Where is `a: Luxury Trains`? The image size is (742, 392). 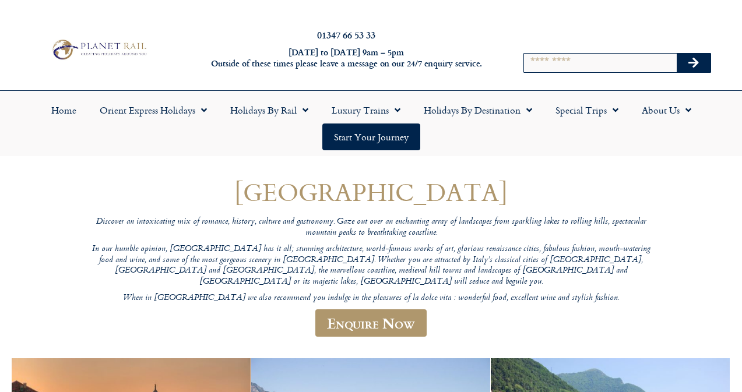 a: Luxury Trains is located at coordinates (366, 110).